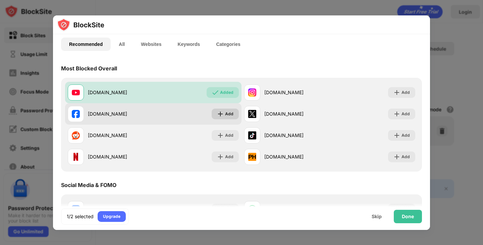  Describe the element at coordinates (80, 25) in the screenshot. I see `img: logo-blocksite.svg` at that location.